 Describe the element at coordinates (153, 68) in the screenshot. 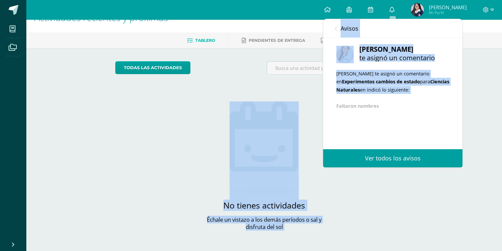

I see `a: todas las Actividades` at that location.